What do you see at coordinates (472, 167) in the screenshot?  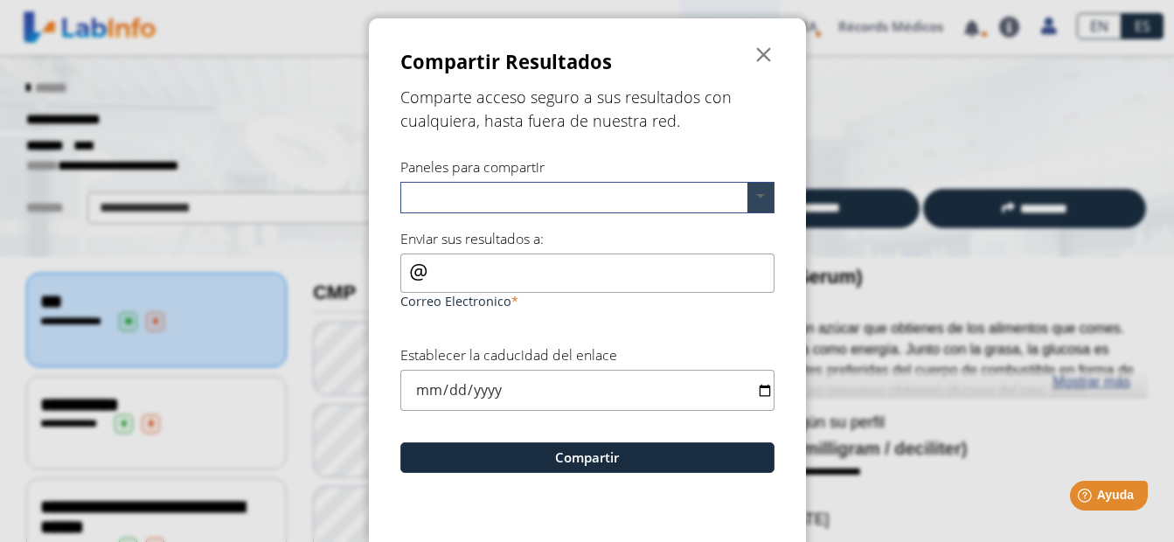 I see `label: Paneles para compartir` at bounding box center [472, 167].